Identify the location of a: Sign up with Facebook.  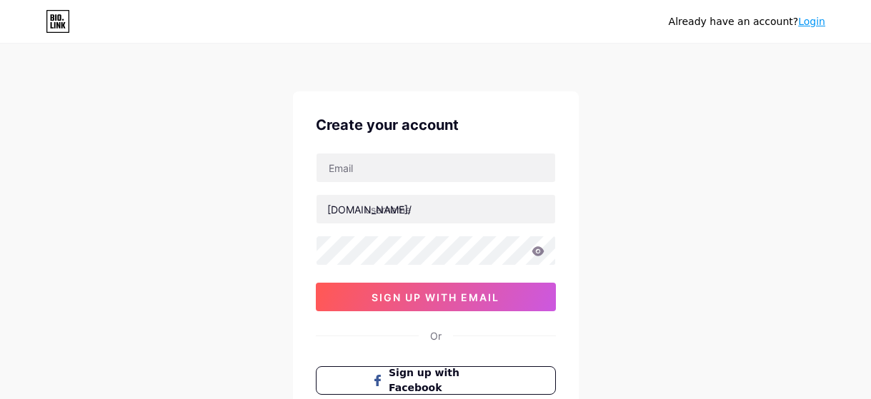
(436, 381).